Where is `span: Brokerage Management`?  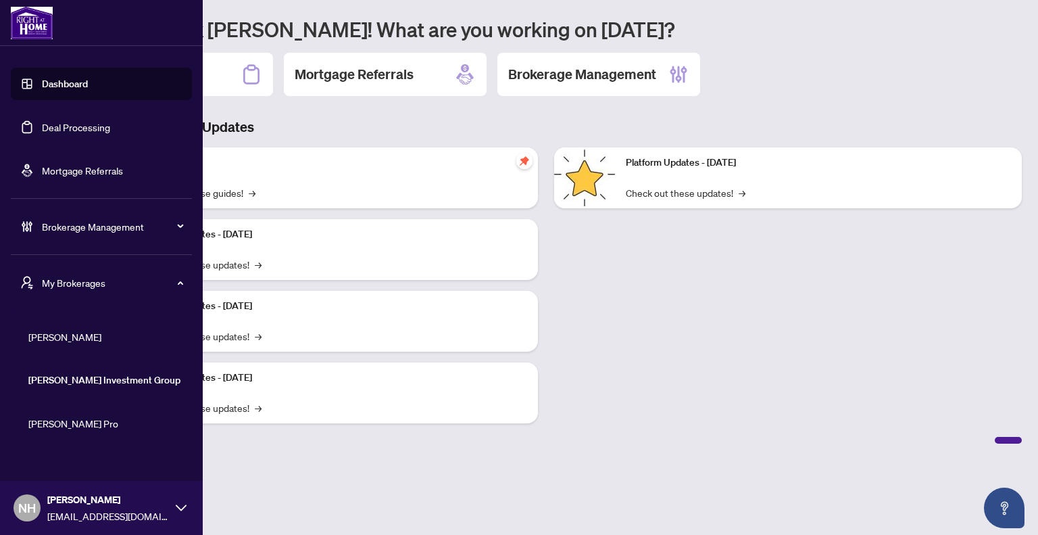
span: Brokerage Management is located at coordinates (112, 226).